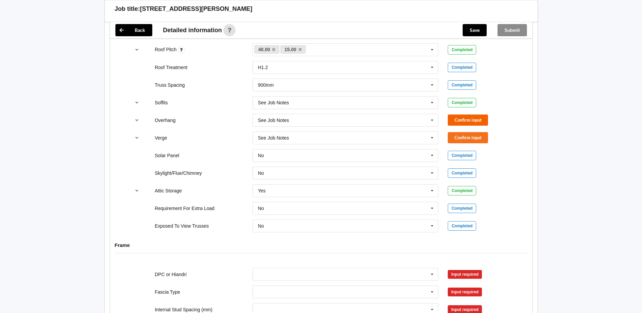 The image size is (642, 313). What do you see at coordinates (321, 245) in the screenshot?
I see `h4: Frame` at bounding box center [321, 245].